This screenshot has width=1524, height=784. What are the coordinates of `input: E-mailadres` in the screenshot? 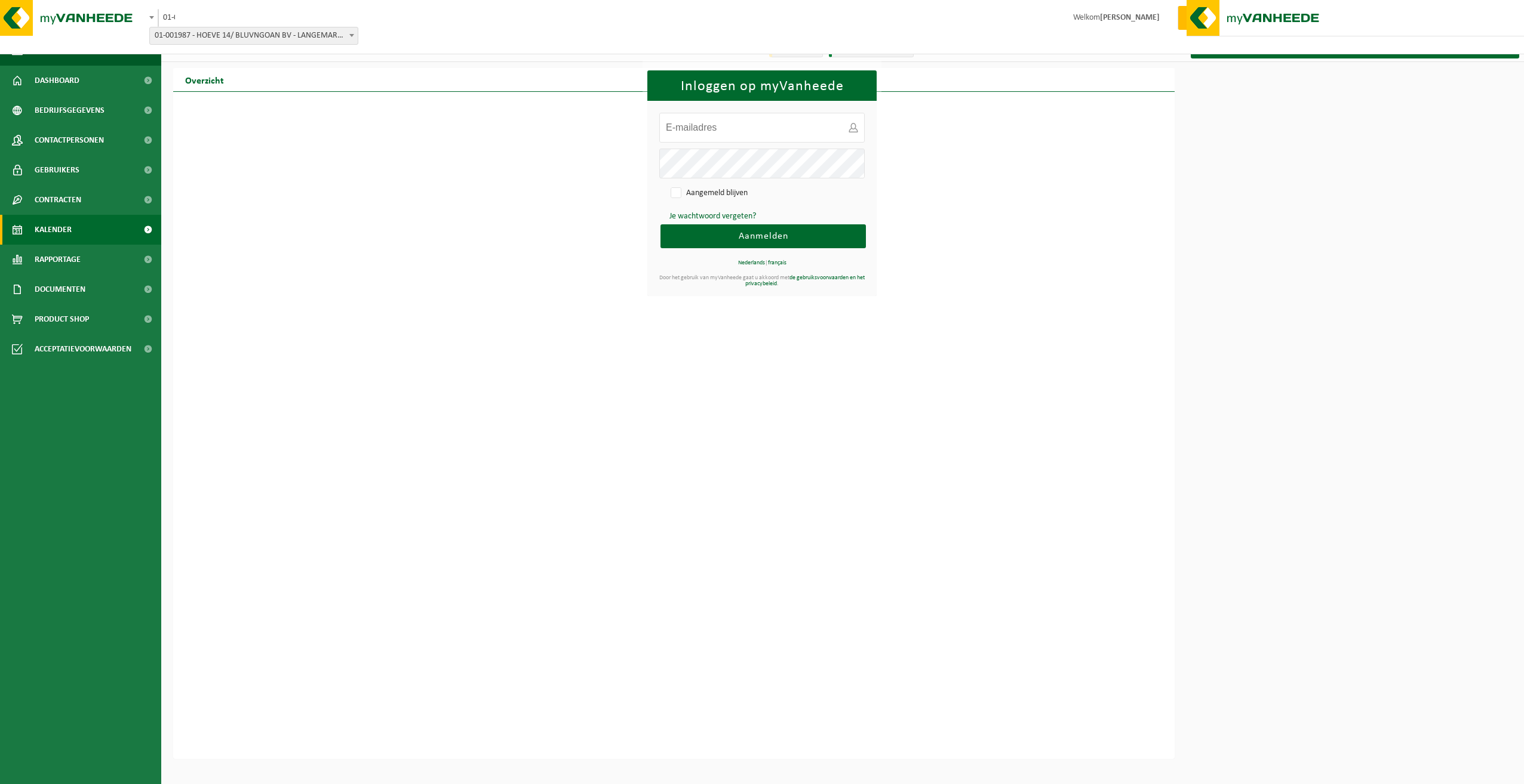 It's located at (762, 128).